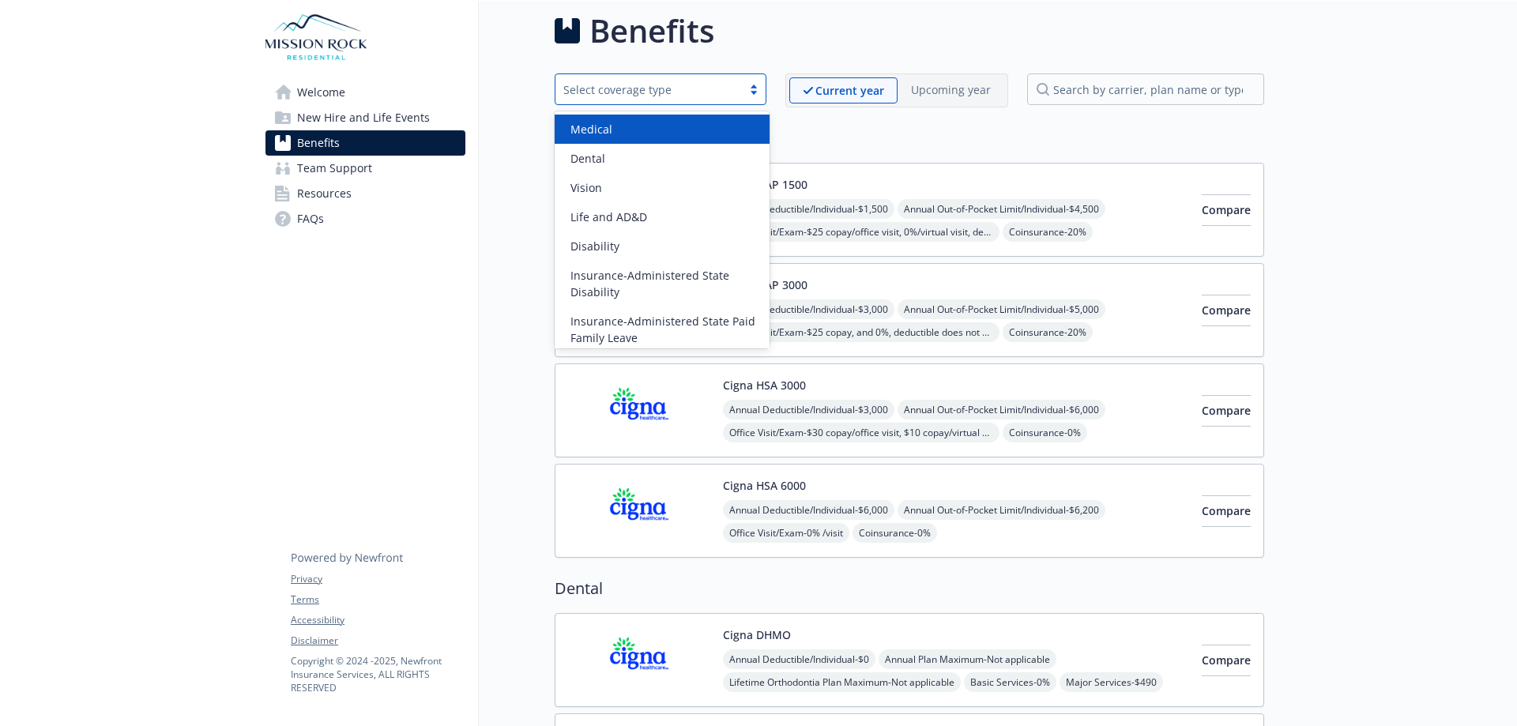 The image size is (1517, 726). Describe the element at coordinates (861, 432) in the screenshot. I see `span: Office Visit/Exam - $30 copay/office visit, $10 copay/virtual visit` at that location.